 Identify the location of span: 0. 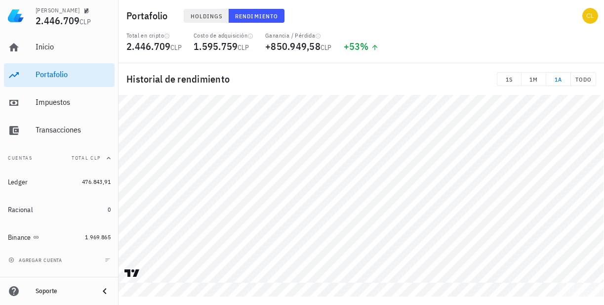
(109, 209).